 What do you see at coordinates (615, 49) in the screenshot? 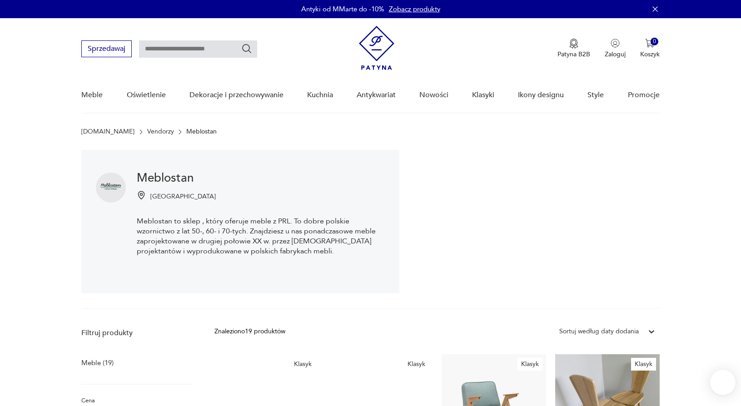
I see `button: Zaloguj` at bounding box center [615, 49].